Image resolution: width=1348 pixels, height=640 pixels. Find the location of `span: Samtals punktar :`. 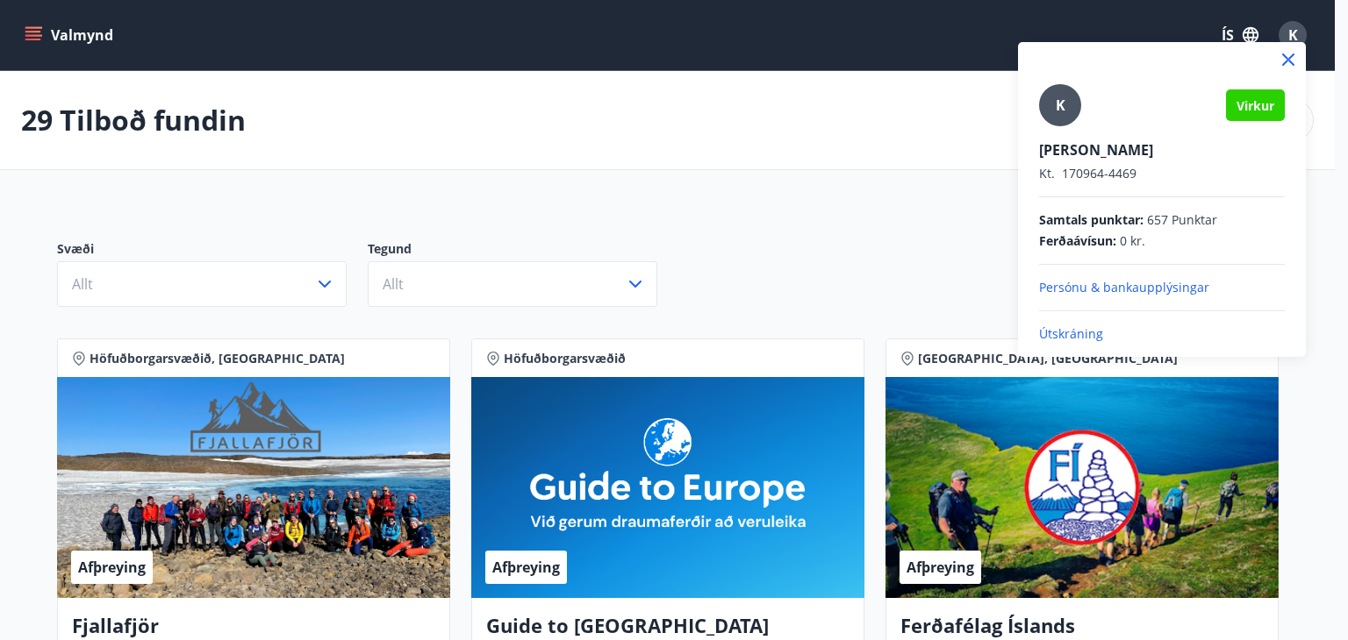

span: Samtals punktar : is located at coordinates (1090, 220).